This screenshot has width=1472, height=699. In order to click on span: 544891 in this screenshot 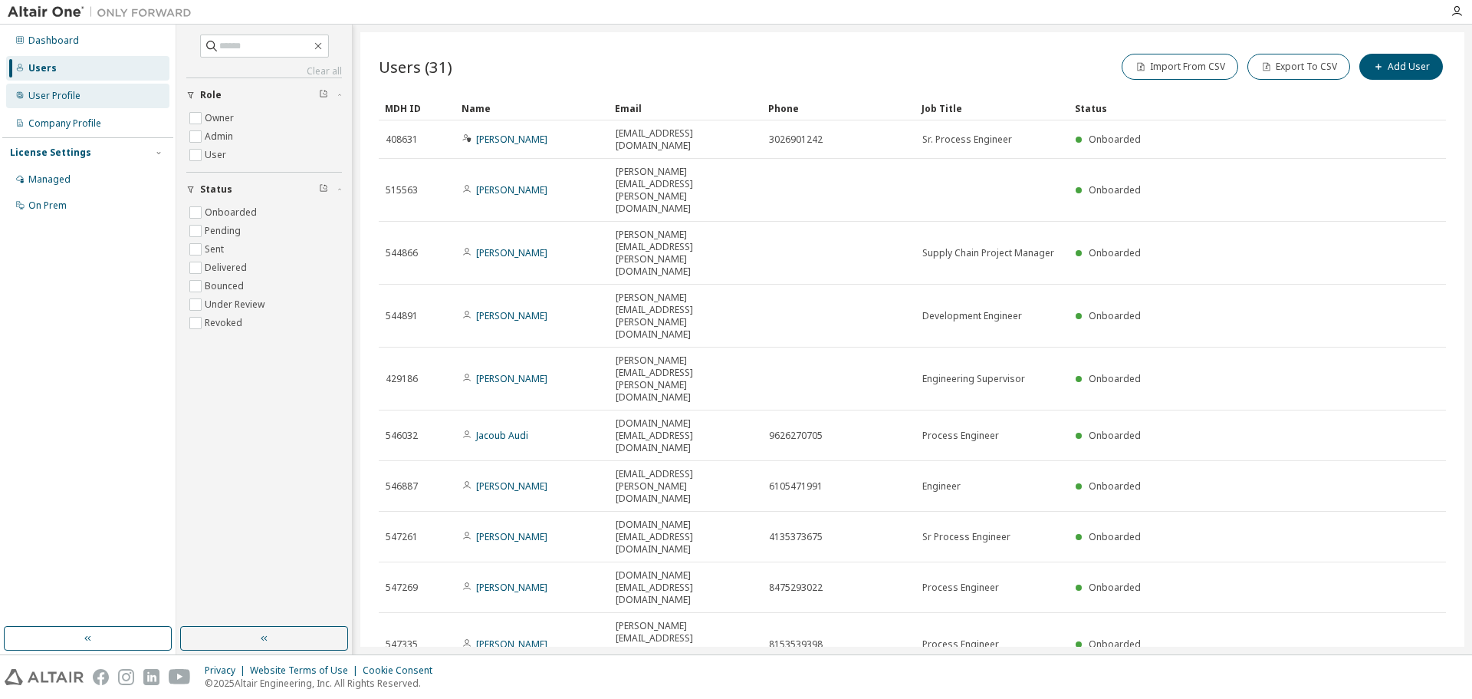, I will do `click(402, 316)`.